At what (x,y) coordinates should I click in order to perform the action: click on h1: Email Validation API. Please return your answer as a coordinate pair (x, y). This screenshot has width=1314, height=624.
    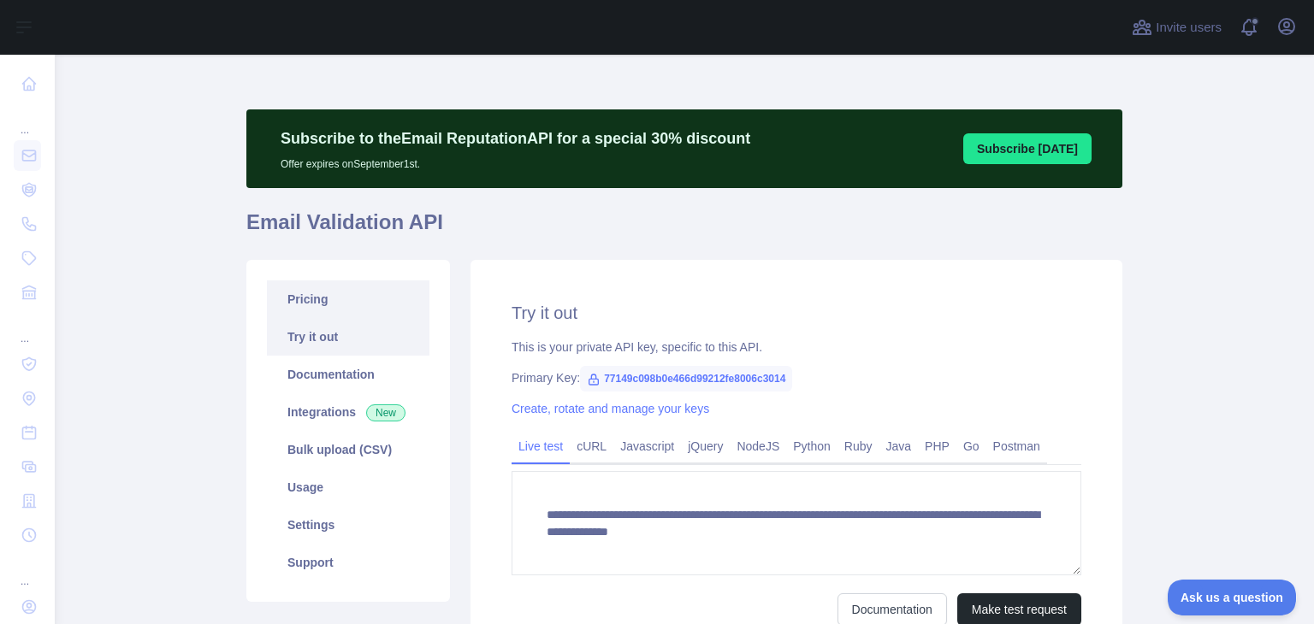
    Looking at the image, I should click on (684, 229).